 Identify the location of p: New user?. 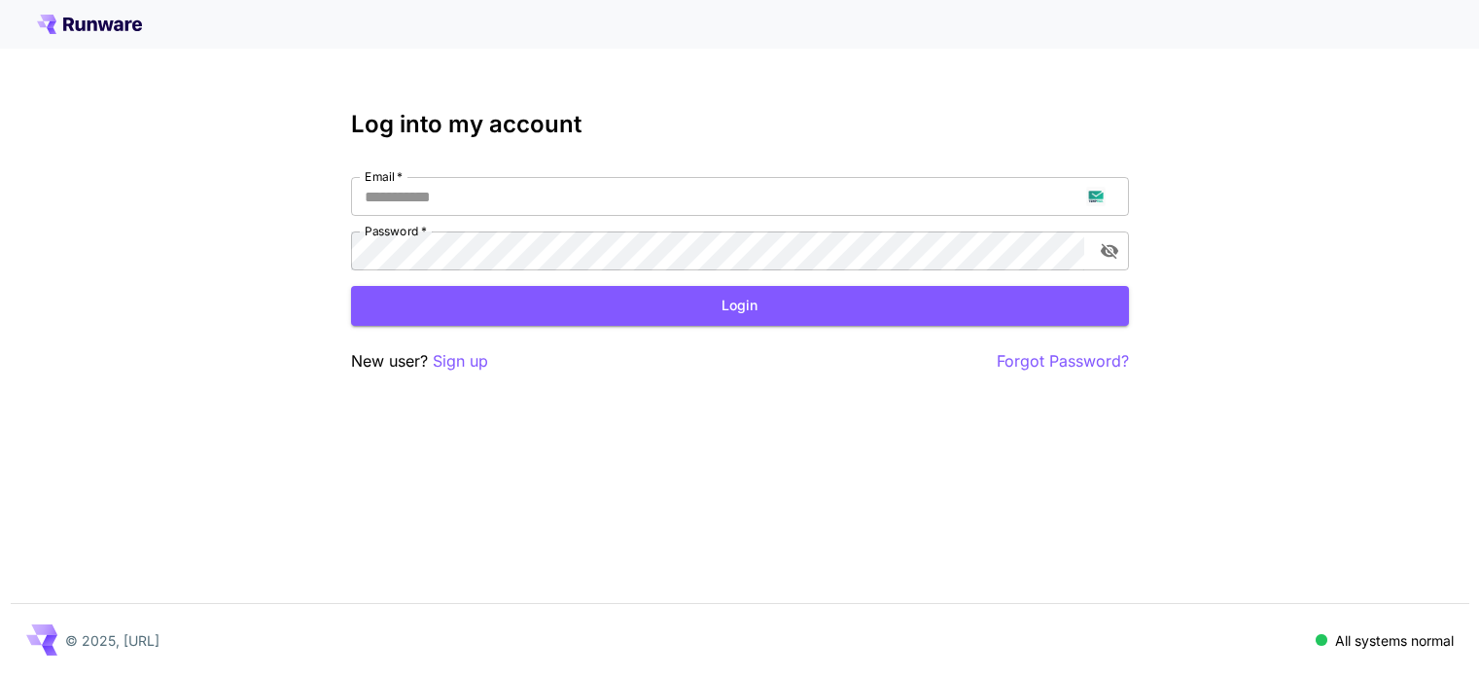
(419, 361).